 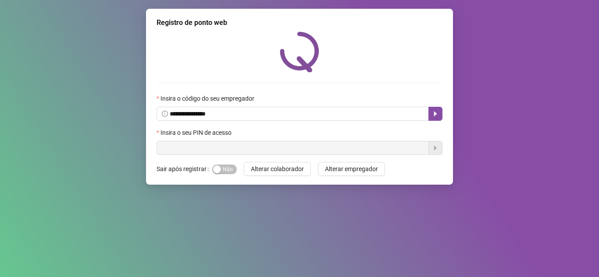 I want to click on button: Alterar empregador, so click(x=351, y=169).